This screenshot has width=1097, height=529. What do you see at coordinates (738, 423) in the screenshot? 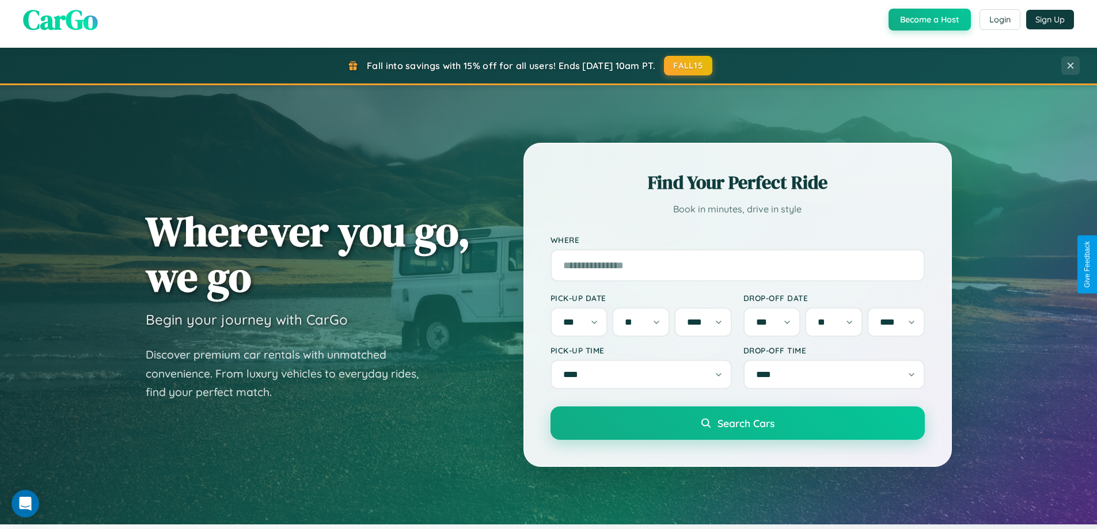
I see `button: Search Cars` at bounding box center [738, 423].